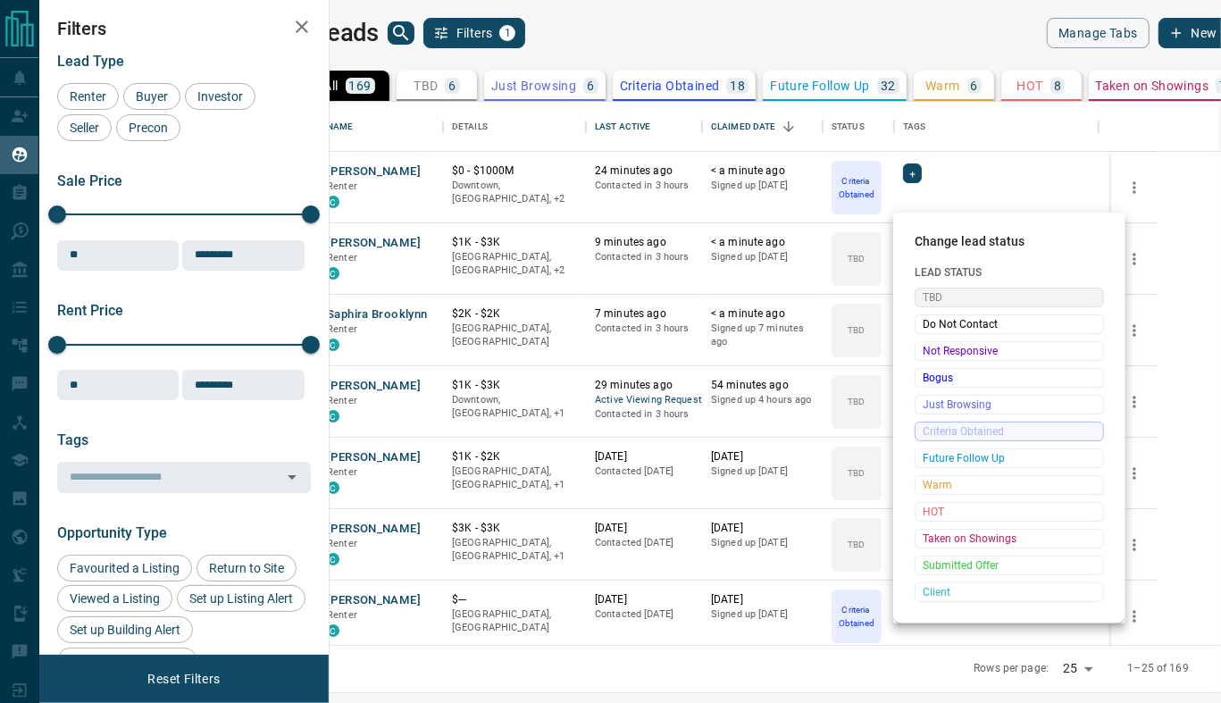 This screenshot has width=1221, height=703. What do you see at coordinates (1010, 351) in the screenshot?
I see `div: Not Responsive` at bounding box center [1010, 351].